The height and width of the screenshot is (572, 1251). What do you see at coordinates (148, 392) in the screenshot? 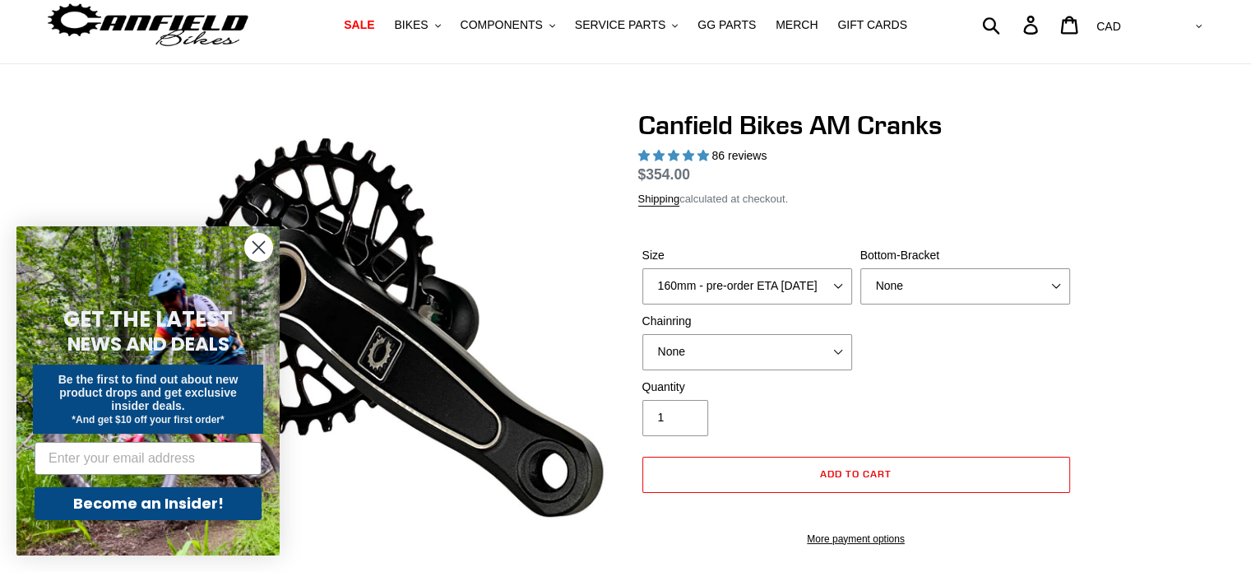
I see `span: Be the first to find out about new product drops and get exclusive insider deals.` at bounding box center [148, 392].